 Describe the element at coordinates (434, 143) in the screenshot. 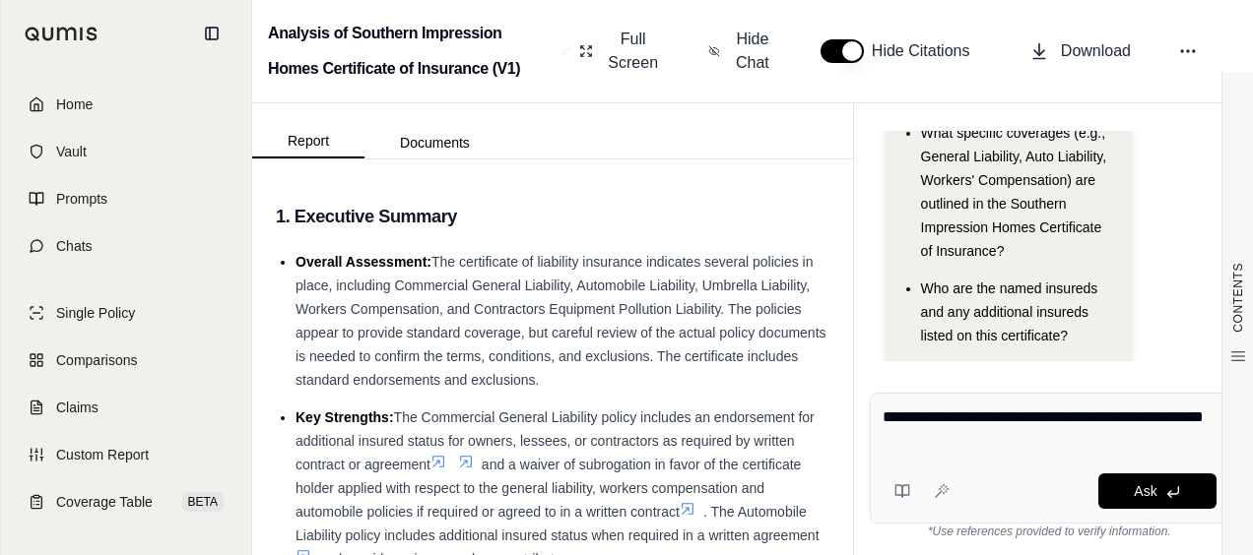

I see `button: Documents` at that location.